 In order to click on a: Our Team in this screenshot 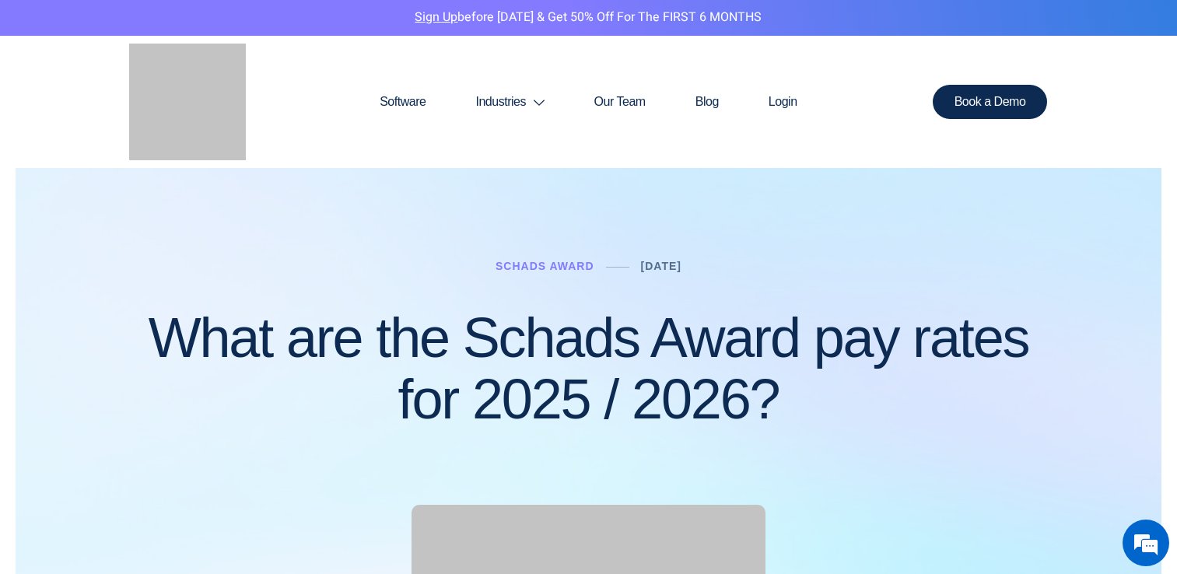, I will do `click(620, 102)`.